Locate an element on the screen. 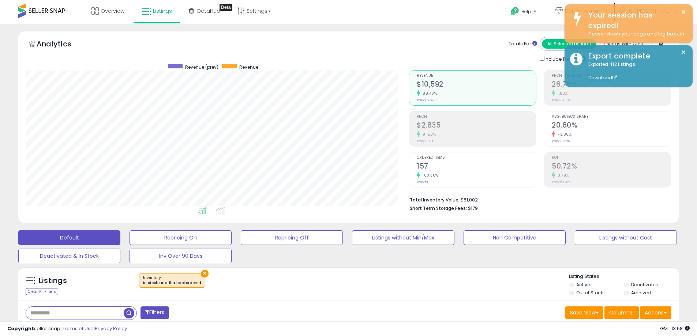 Image resolution: width=697 pixels, height=336 pixels. small: 1.63% is located at coordinates (561, 93).